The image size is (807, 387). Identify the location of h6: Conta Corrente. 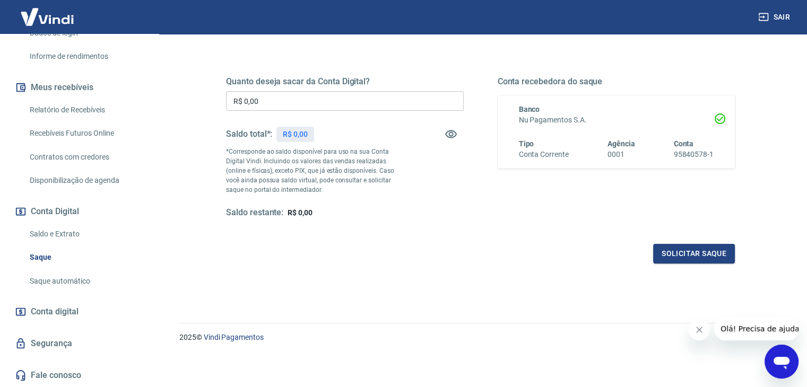
(544, 154).